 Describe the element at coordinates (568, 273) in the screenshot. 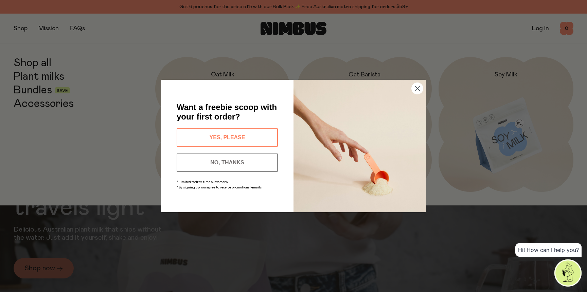

I see `img: agent` at that location.